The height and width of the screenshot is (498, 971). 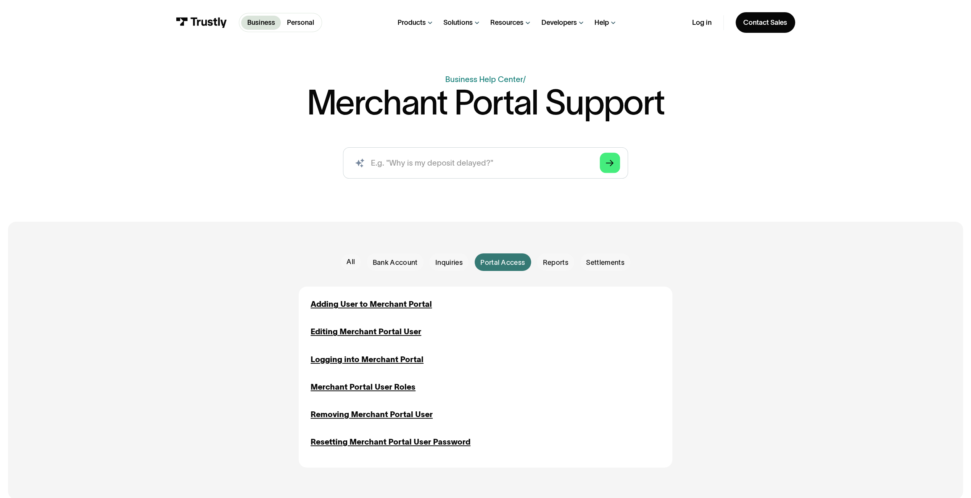 What do you see at coordinates (366, 332) in the screenshot?
I see `a: Editing Merchant Portal User` at bounding box center [366, 332].